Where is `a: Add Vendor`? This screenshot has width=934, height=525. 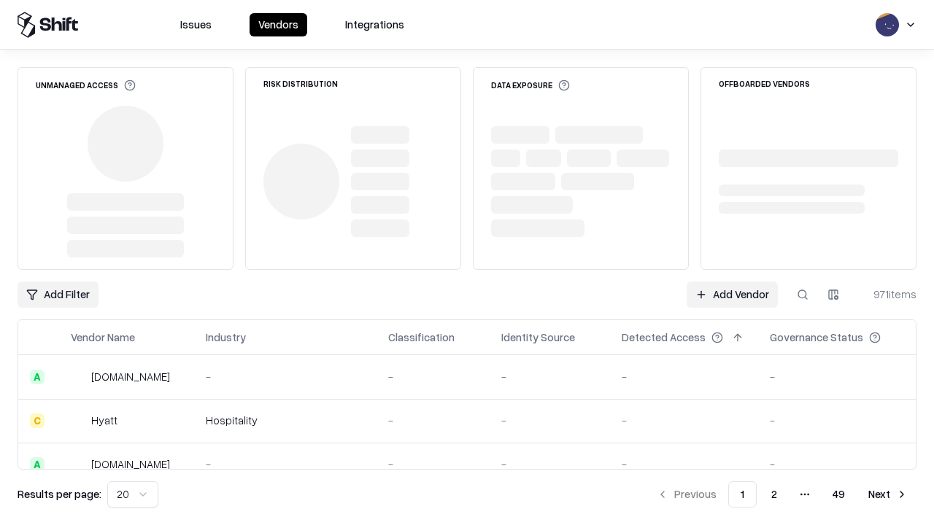 a: Add Vendor is located at coordinates (732, 295).